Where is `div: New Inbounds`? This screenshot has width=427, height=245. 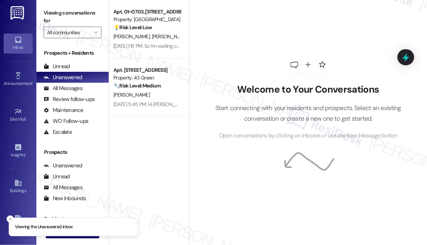 div: New Inbounds is located at coordinates (65, 198).